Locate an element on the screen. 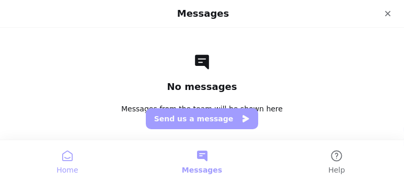 The image size is (404, 182). button: Messages is located at coordinates (202, 161).